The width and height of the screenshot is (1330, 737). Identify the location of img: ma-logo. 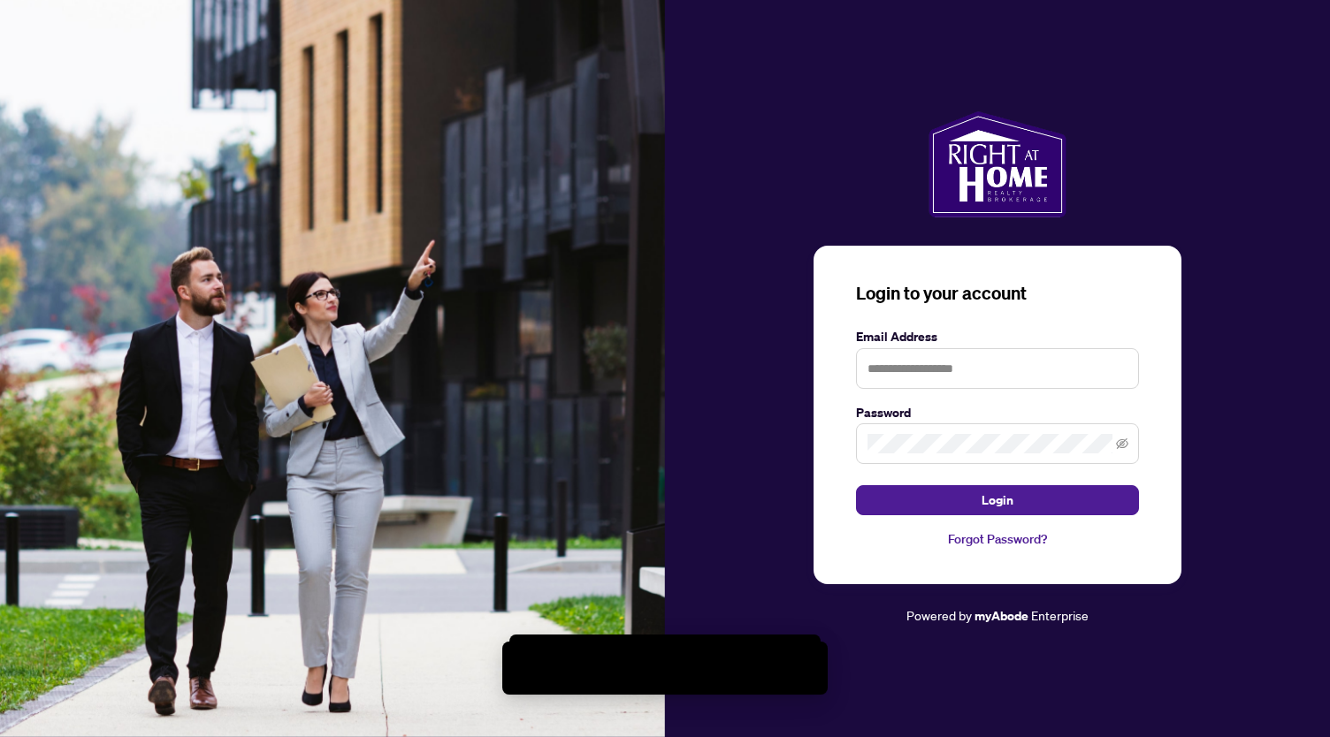
(996, 164).